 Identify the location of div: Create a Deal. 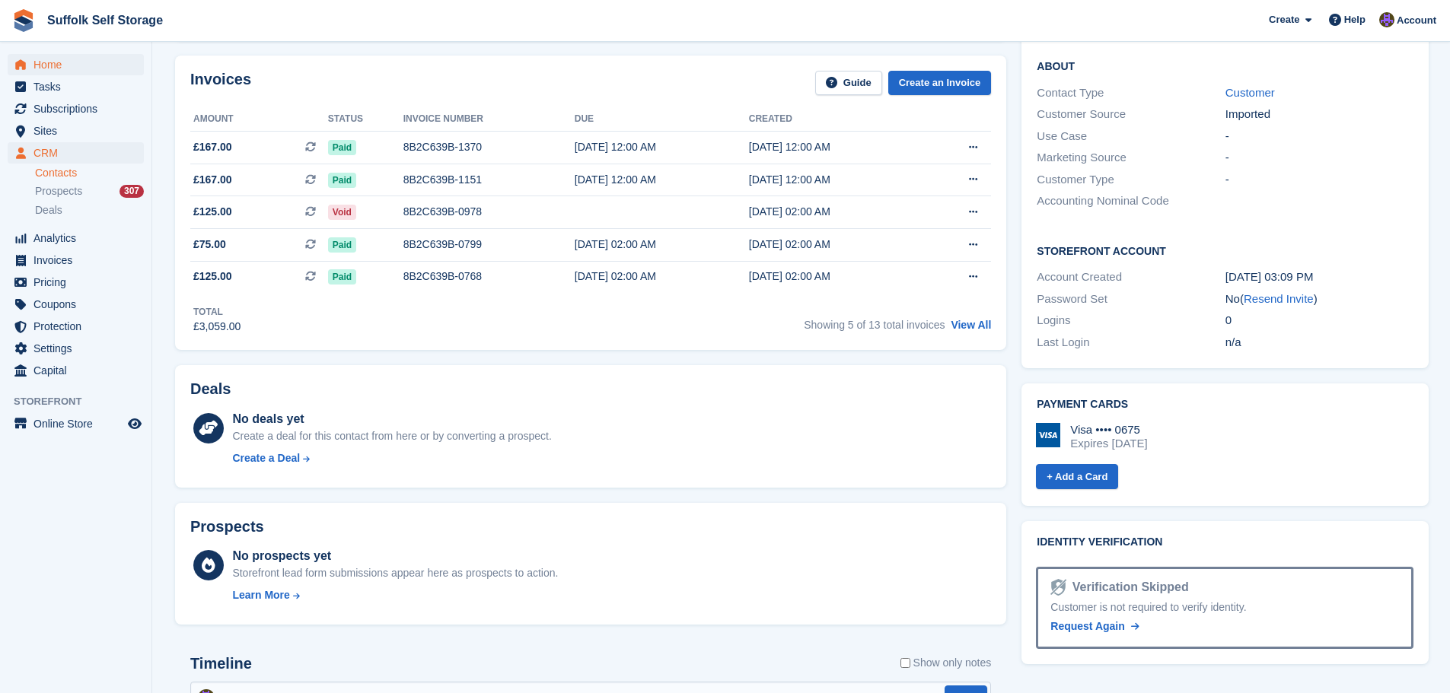
(266, 458).